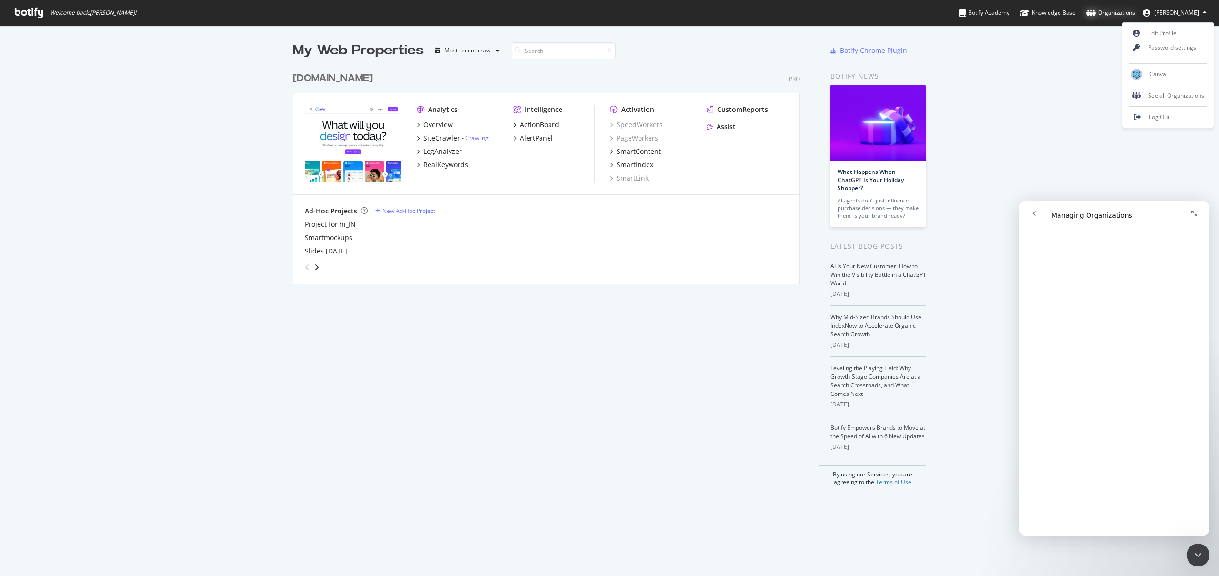 This screenshot has width=1219, height=576. I want to click on div: SmartIndex, so click(635, 165).